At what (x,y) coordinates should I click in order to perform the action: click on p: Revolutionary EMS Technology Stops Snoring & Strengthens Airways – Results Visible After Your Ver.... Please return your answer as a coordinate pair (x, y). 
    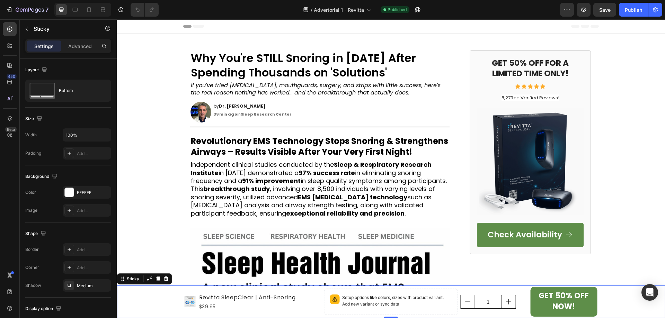
    Looking at the image, I should click on (203, 127).